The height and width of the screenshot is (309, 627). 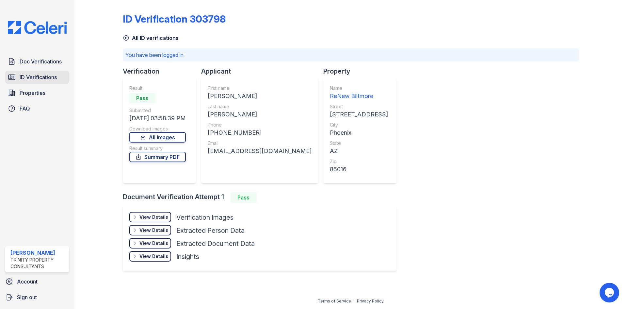 I want to click on div: Download Images, so click(x=157, y=129).